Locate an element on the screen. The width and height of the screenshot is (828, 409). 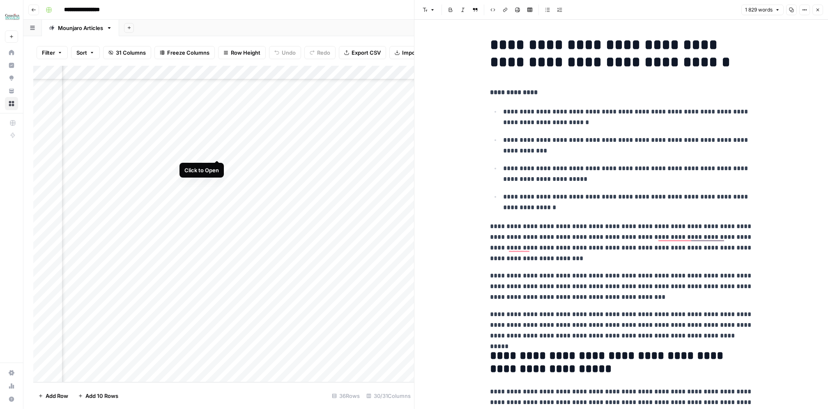
div: Mounjaro Articles is located at coordinates (80, 28).